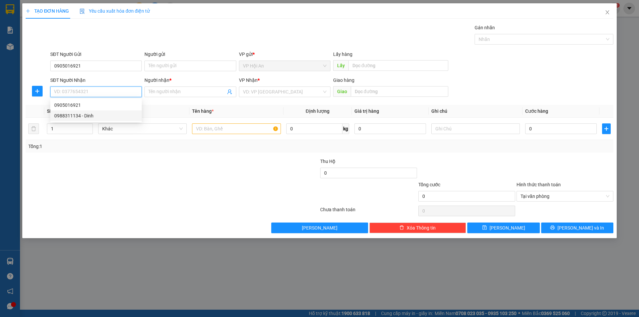 Image resolution: width=639 pixels, height=317 pixels. Describe the element at coordinates (343, 54) in the screenshot. I see `span: Lấy hàng` at that location.